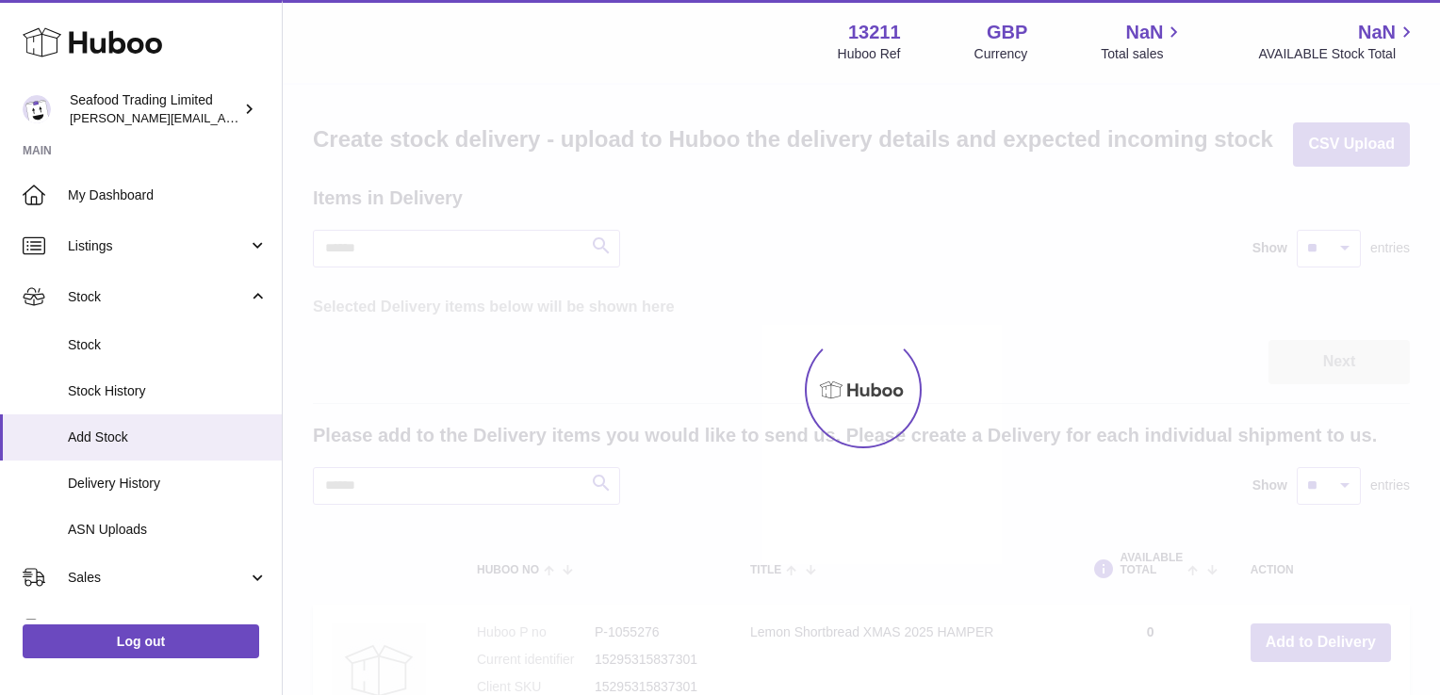  I want to click on div: Seafood Trading Limited, so click(155, 109).